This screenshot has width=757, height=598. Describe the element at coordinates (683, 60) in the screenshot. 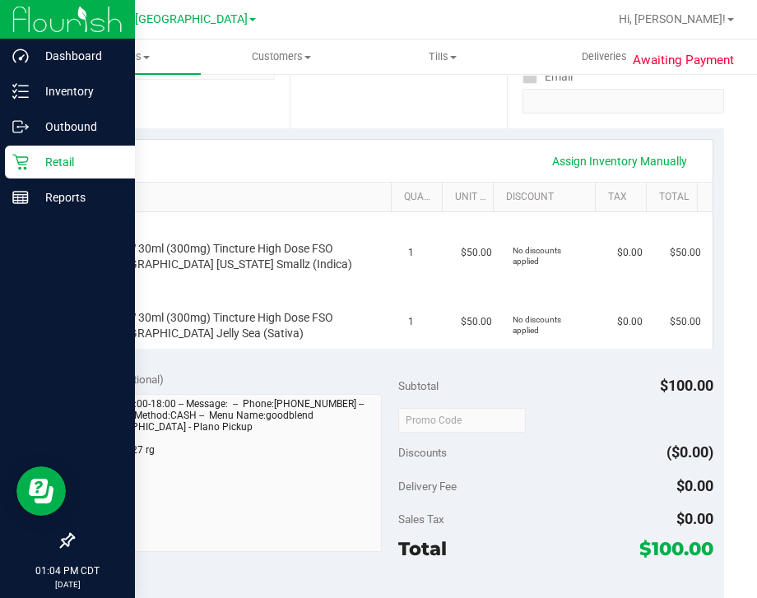

I see `span: Awaiting Payment` at that location.